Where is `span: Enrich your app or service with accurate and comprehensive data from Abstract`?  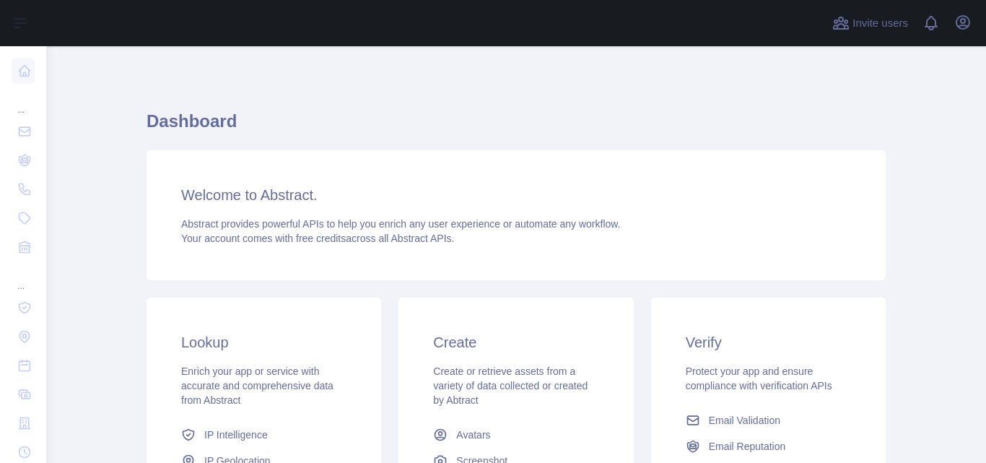 span: Enrich your app or service with accurate and comprehensive data from Abstract is located at coordinates (257, 385).